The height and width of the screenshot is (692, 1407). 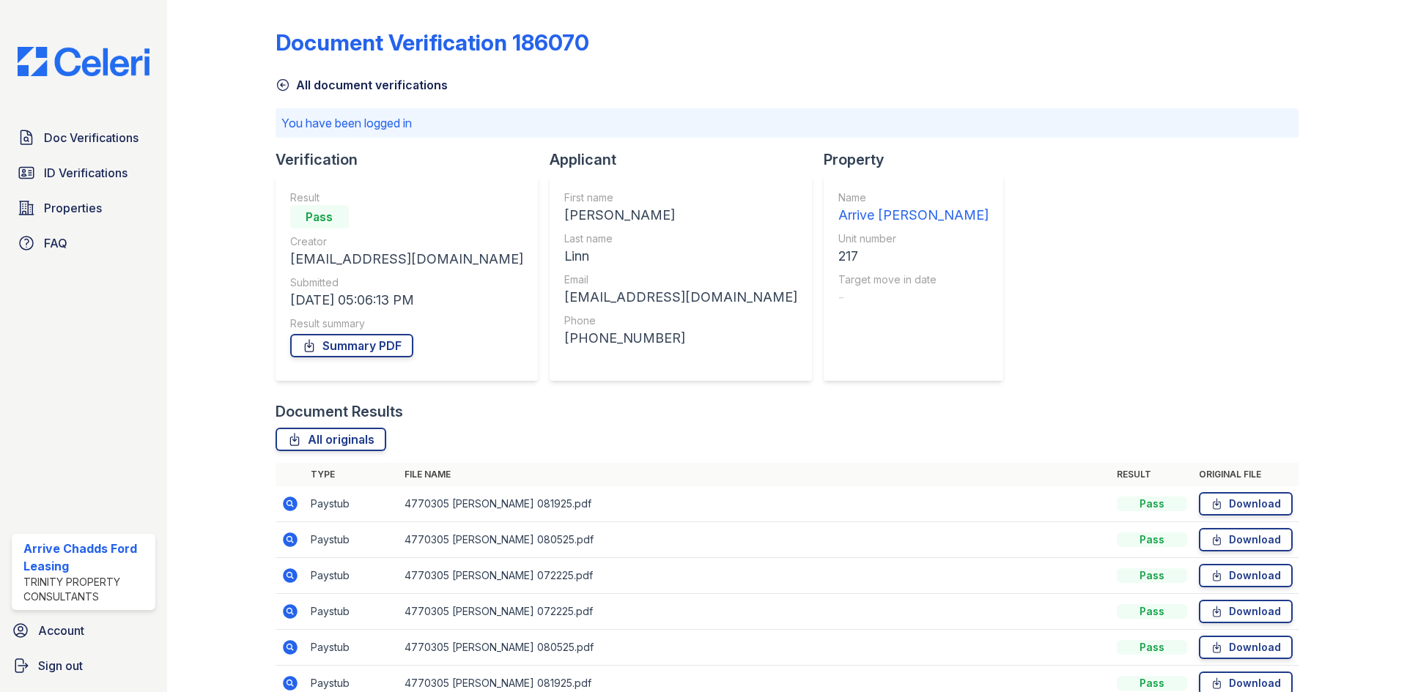 What do you see at coordinates (913, 198) in the screenshot?
I see `div: Name` at bounding box center [913, 198].